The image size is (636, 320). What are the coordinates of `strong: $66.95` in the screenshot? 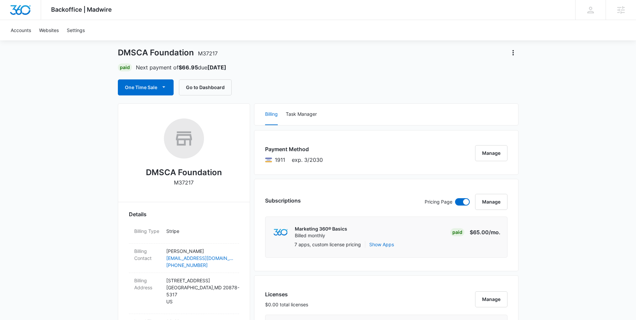 It's located at (188, 67).